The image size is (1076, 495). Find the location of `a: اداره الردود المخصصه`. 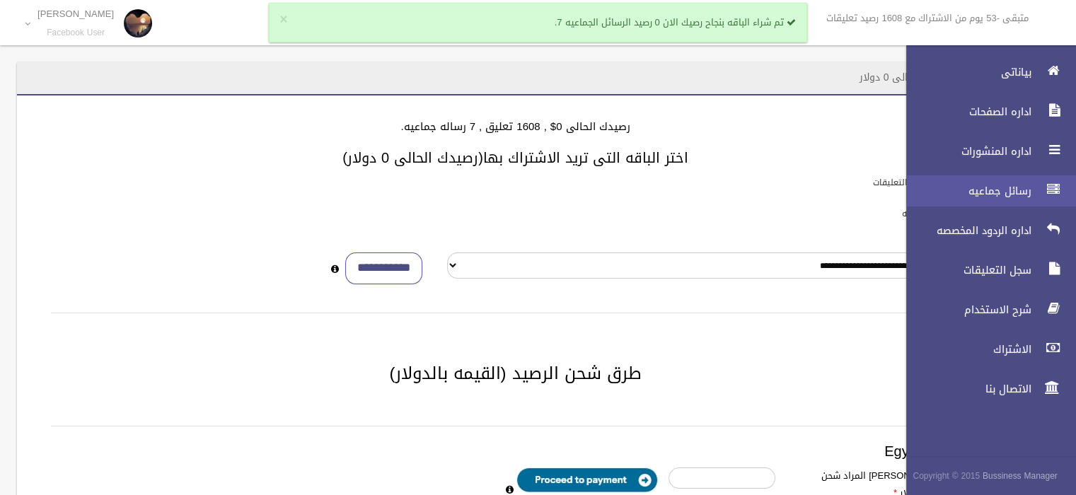

a: اداره الردود المخصصه is located at coordinates (984, 231).